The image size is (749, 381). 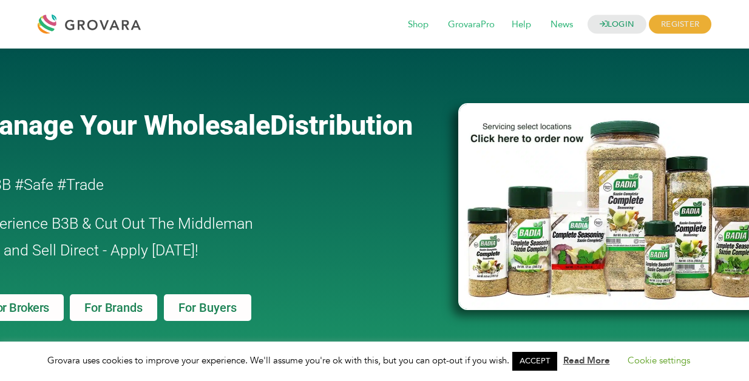 What do you see at coordinates (659, 361) in the screenshot?
I see `a: Cookie settings` at bounding box center [659, 361].